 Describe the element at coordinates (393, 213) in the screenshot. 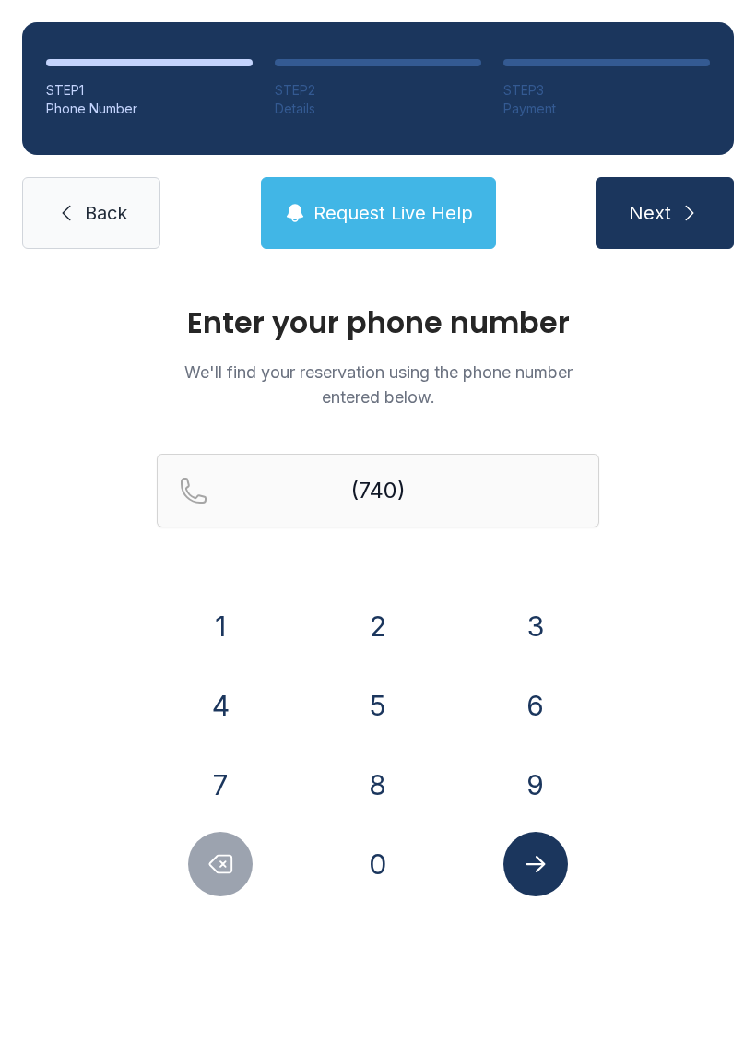

I see `span: Request Live Help` at that location.